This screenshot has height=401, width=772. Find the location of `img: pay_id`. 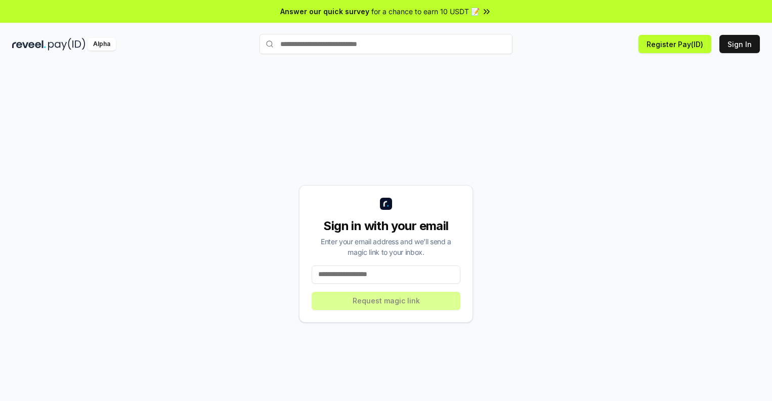

img: pay_id is located at coordinates (67, 44).